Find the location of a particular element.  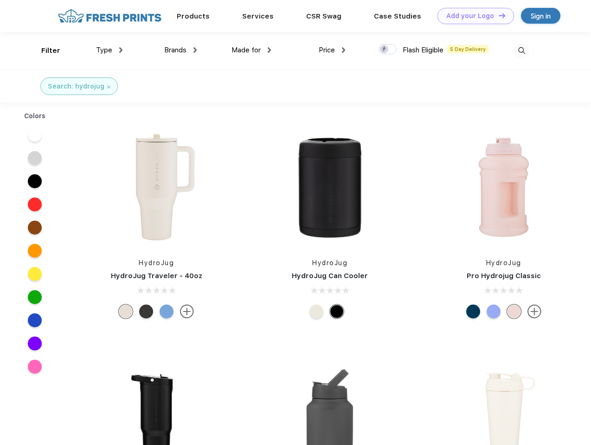

span: Brands is located at coordinates (175, 50).